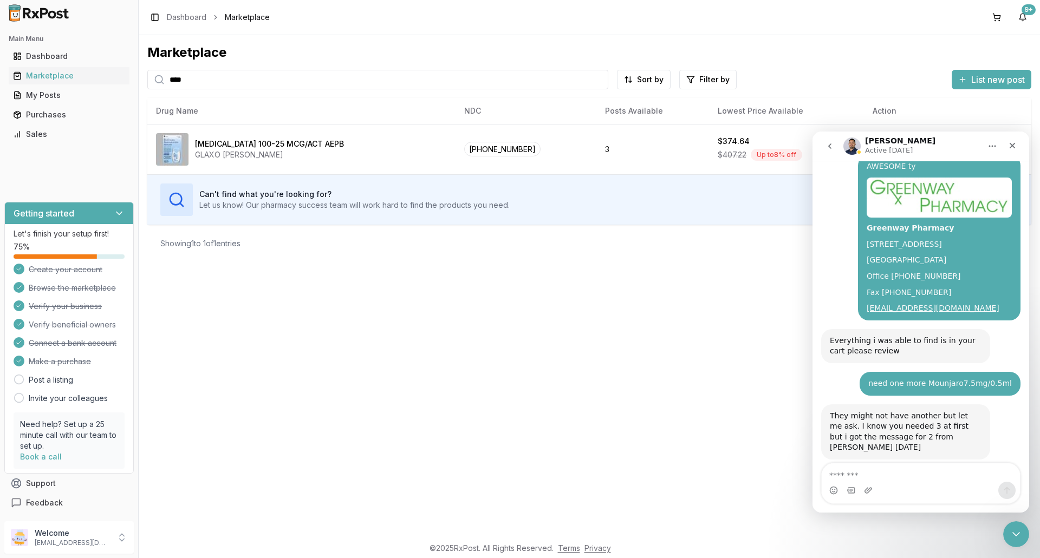 This screenshot has height=558, width=1040. I want to click on button: Gif picker, so click(38, 359).